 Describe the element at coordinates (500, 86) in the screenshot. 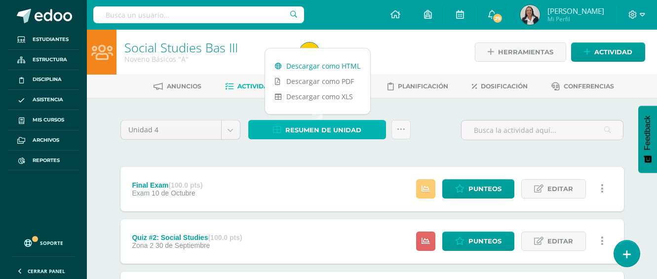

I see `a: Dosificación` at that location.